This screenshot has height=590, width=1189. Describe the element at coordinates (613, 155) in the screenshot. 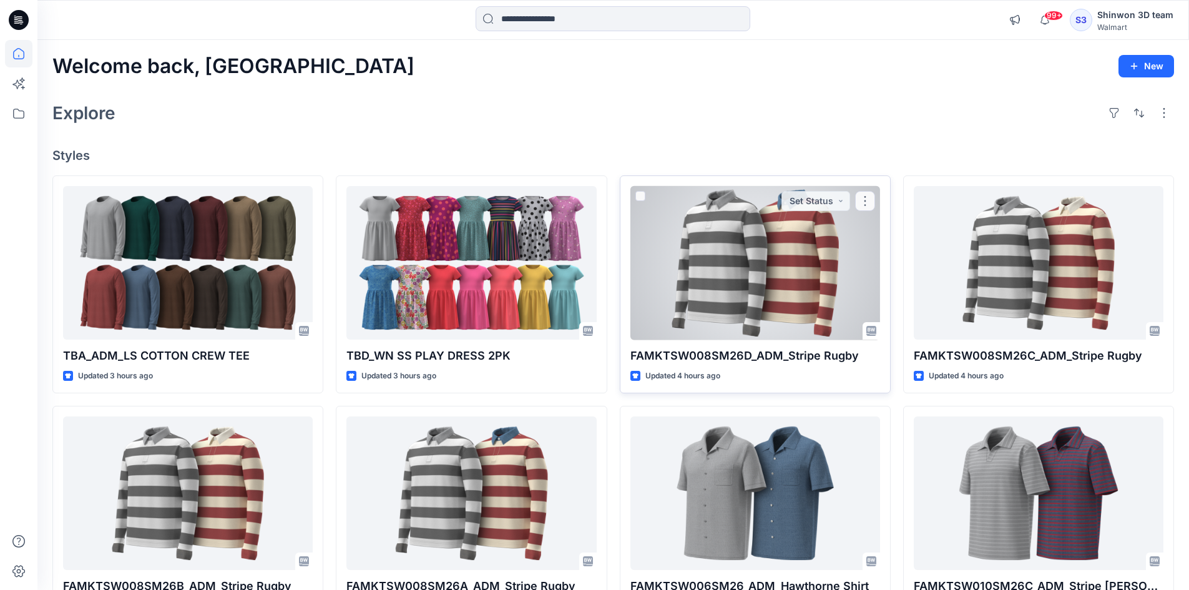

I see `h4: Styles` at that location.